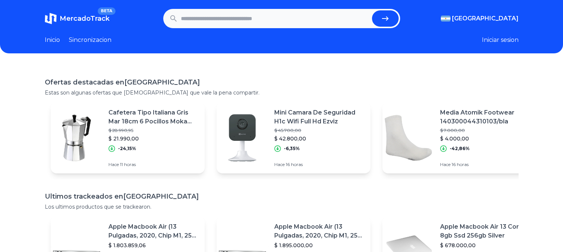 This screenshot has height=252, width=563. I want to click on p: $ 678.000,00, so click(486, 245).